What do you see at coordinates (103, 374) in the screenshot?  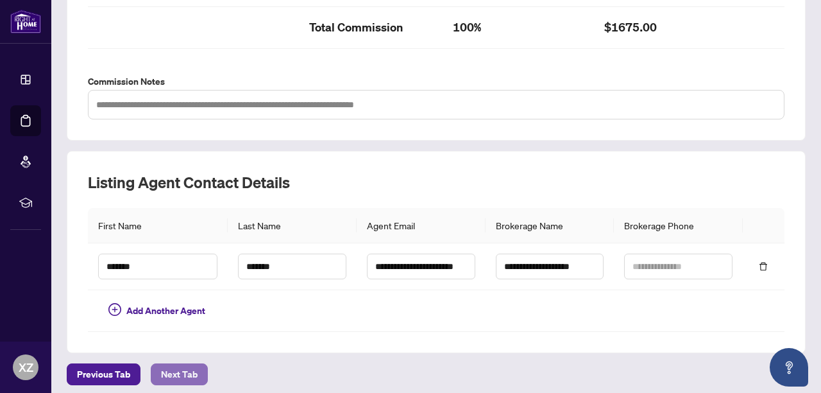 I see `span: Previous Tab` at bounding box center [103, 374].